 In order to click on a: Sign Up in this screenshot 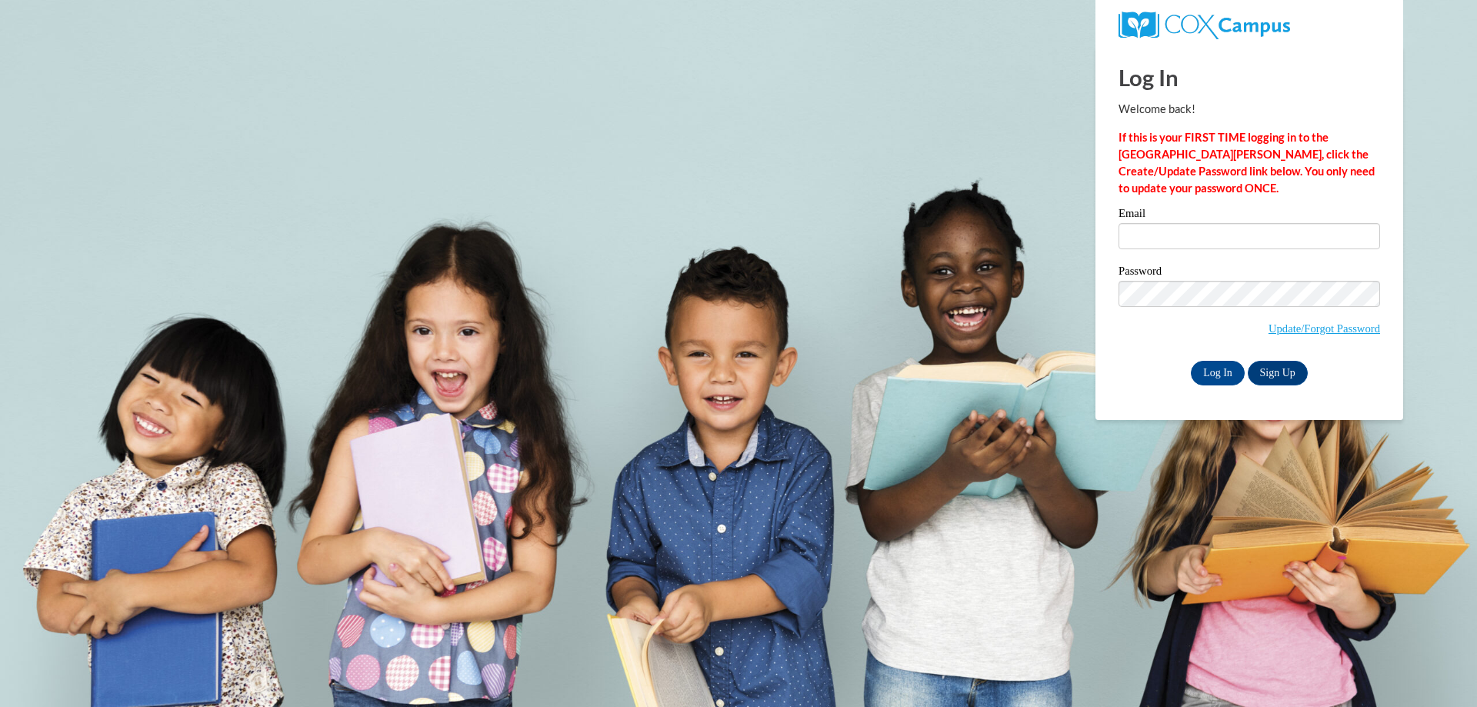, I will do `click(1277, 373)`.